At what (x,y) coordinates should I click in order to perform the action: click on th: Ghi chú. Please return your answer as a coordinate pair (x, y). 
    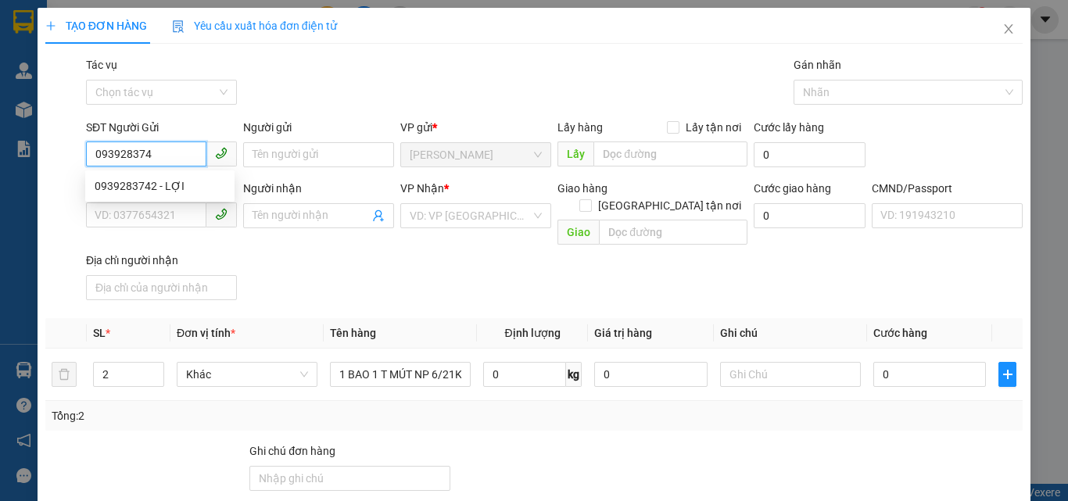
    Looking at the image, I should click on (791, 333).